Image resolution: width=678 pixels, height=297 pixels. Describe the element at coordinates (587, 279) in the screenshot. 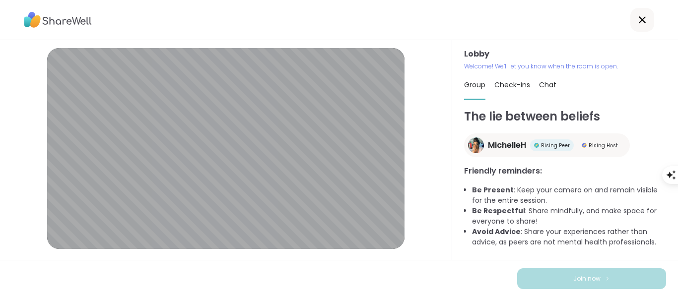

I see `span: Join now` at that location.